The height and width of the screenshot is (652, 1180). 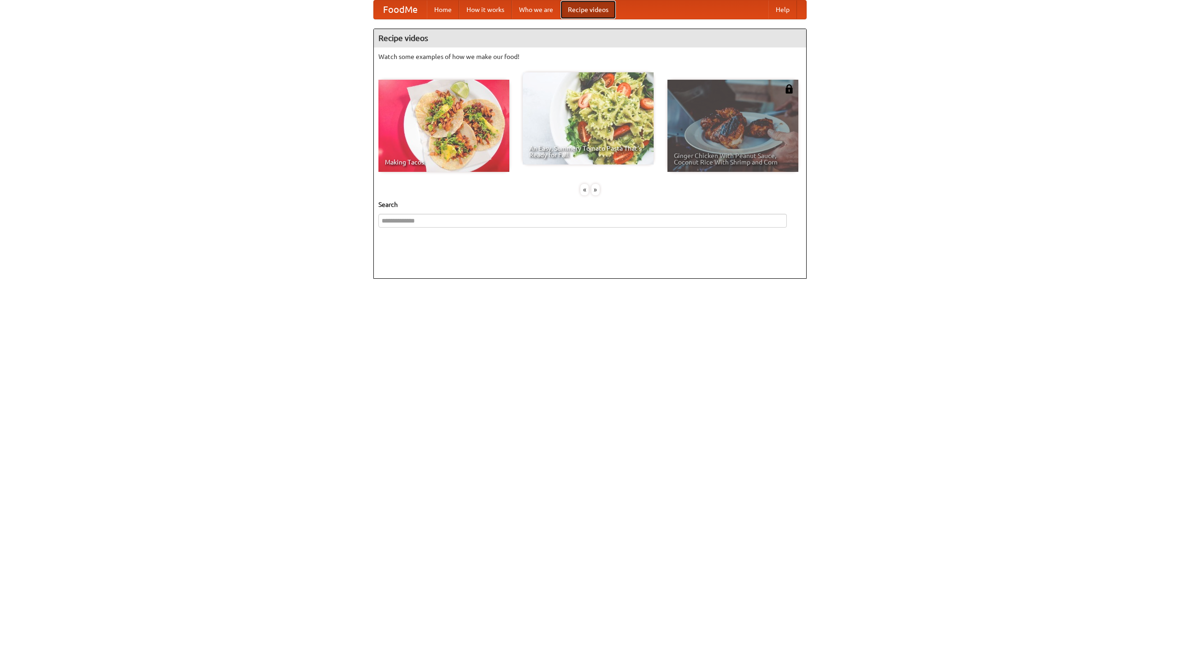 I want to click on span: Making Tacos, so click(x=444, y=162).